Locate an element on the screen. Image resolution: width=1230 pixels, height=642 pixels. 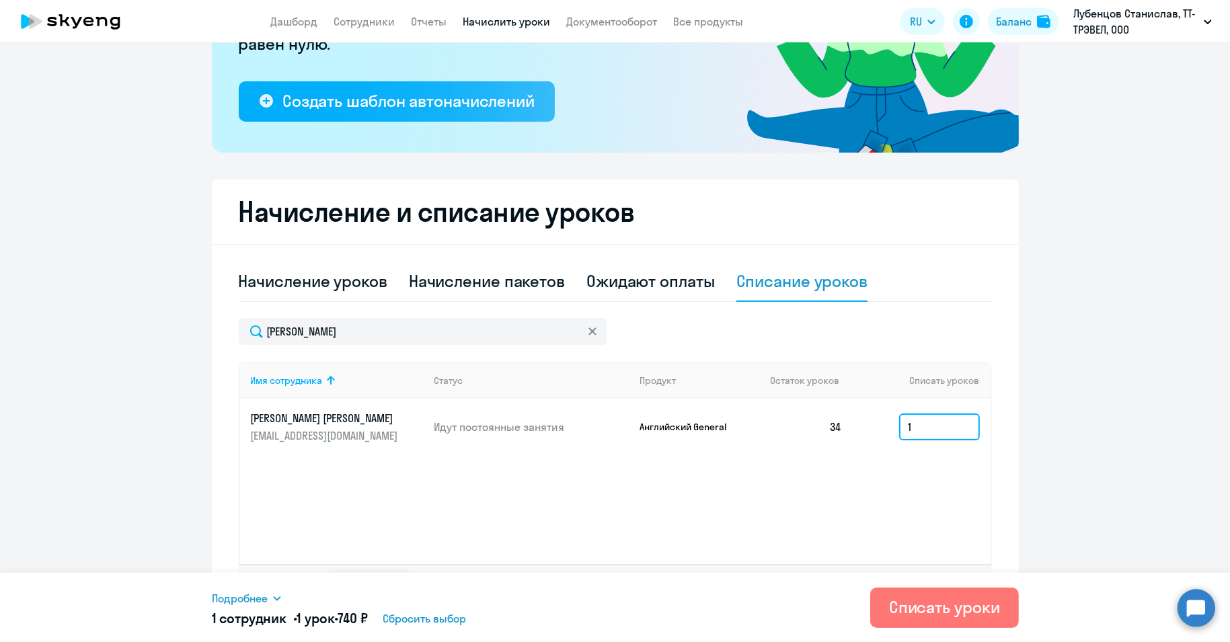
button: Лубенцов Станислав, ТТ-ТРЭВЕЛ, ООО is located at coordinates (1143, 22).